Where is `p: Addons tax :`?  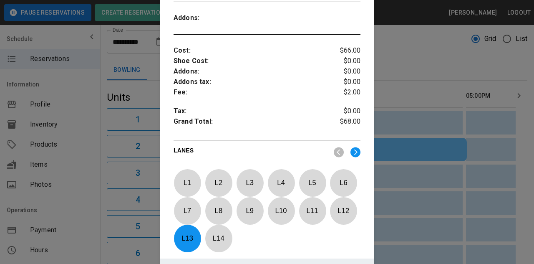 p: Addons tax : is located at coordinates (251, 82).